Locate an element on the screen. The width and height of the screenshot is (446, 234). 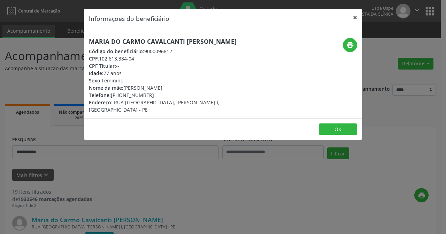
button: Close is located at coordinates (355, 17).